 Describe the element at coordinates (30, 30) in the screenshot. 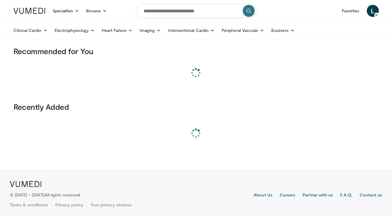

I see `a: Clinical Cardio` at that location.